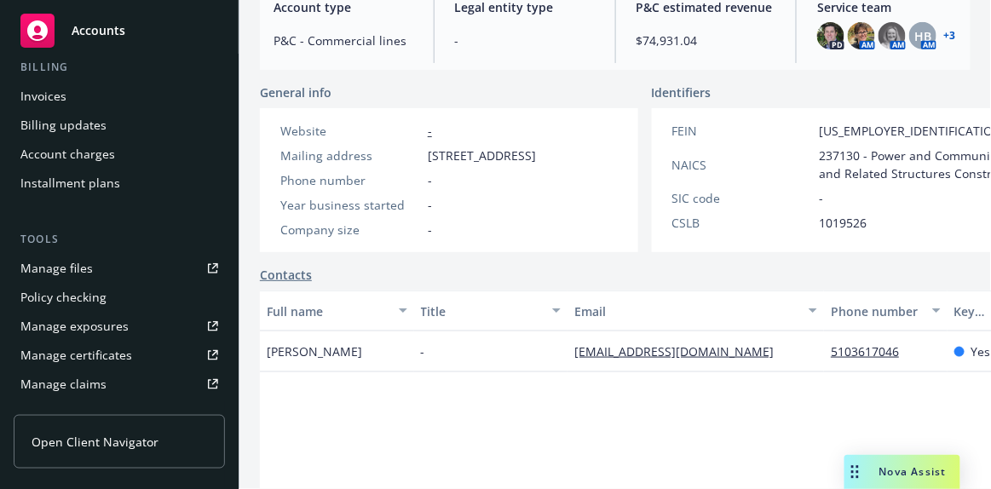 The height and width of the screenshot is (489, 991). I want to click on div: Invoices, so click(43, 96).